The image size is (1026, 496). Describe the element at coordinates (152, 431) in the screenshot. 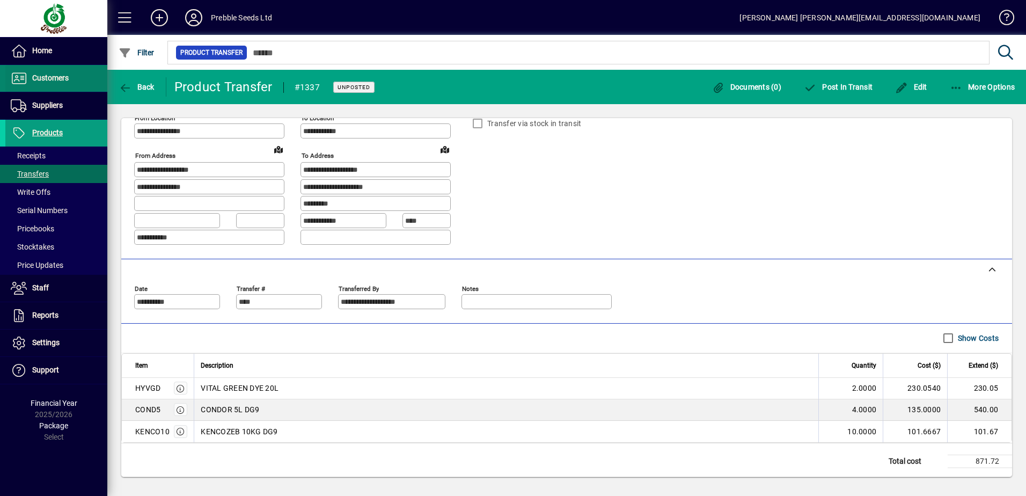

I see `div: KENCO10` at that location.